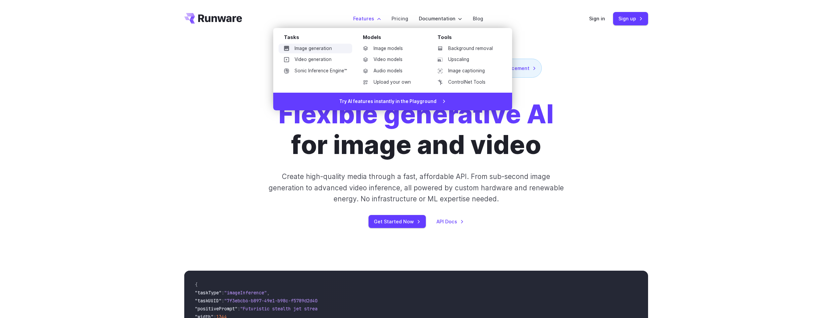 This screenshot has height=318, width=832. What do you see at coordinates (416, 187) in the screenshot?
I see `p: Create high-quality media through a fast, affordable API. From sub-second image generation to adv...` at bounding box center [416, 187].